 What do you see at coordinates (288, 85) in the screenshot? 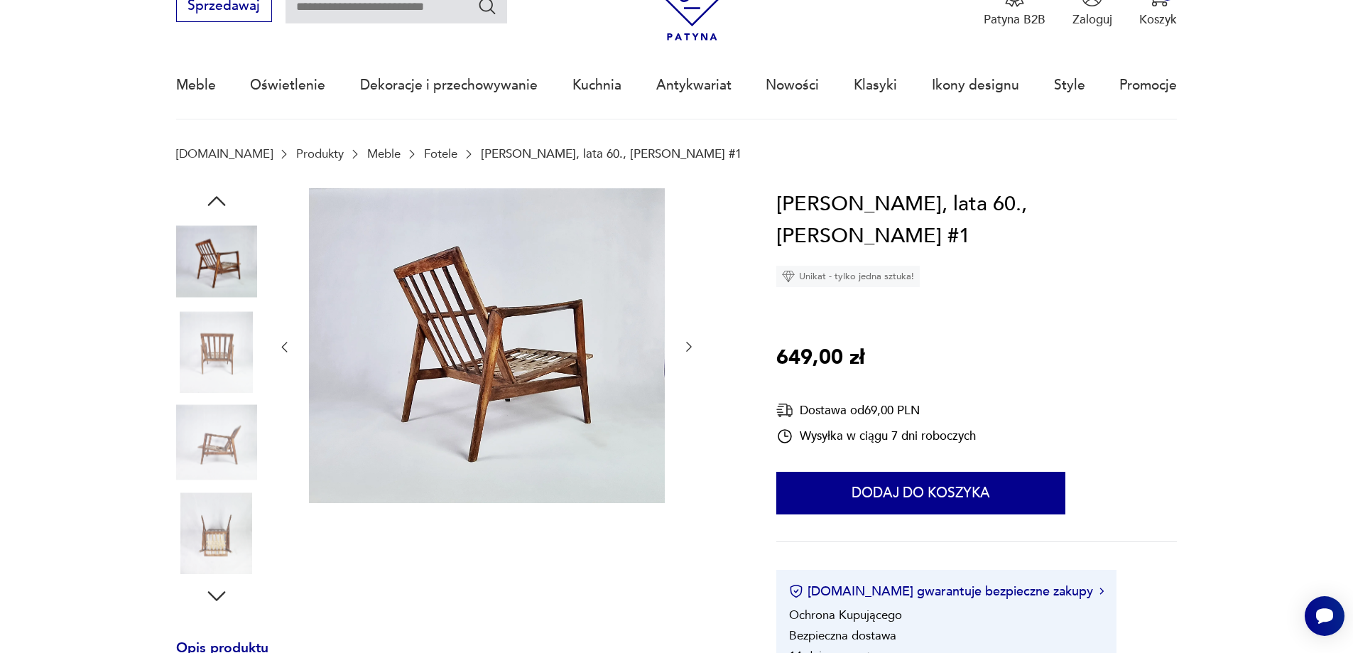
I see `a: Oświetlenie` at bounding box center [288, 85].